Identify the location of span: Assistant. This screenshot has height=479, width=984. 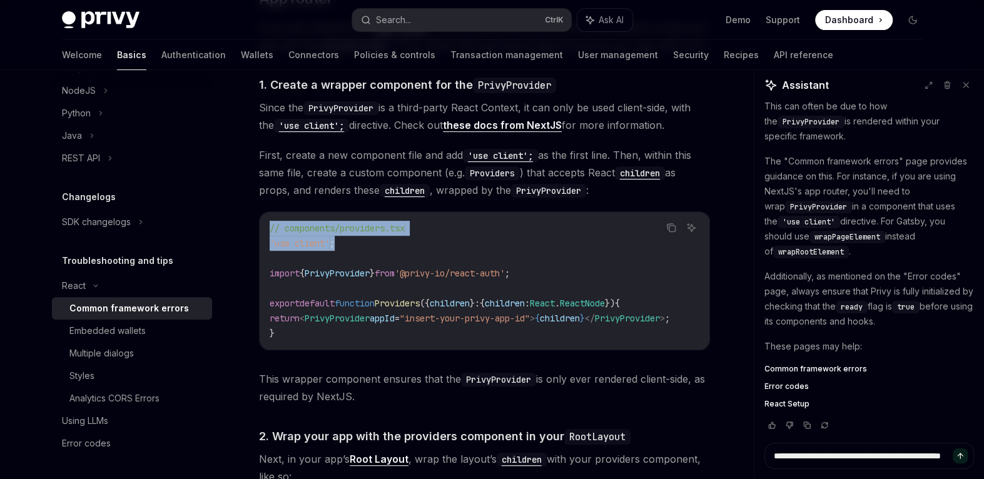
(805, 85).